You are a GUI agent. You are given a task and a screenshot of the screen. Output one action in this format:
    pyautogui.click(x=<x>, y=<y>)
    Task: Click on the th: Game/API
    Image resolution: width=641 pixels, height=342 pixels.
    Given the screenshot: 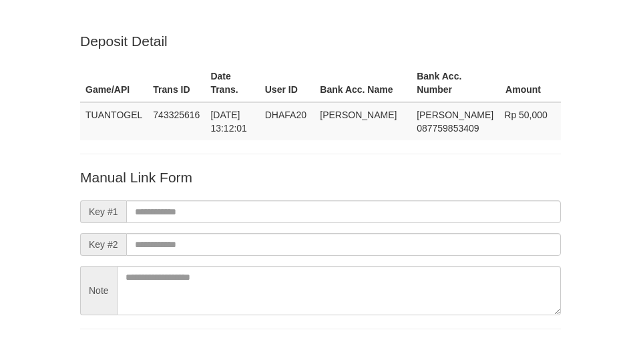 What is the action you would take?
    pyautogui.click(x=114, y=83)
    